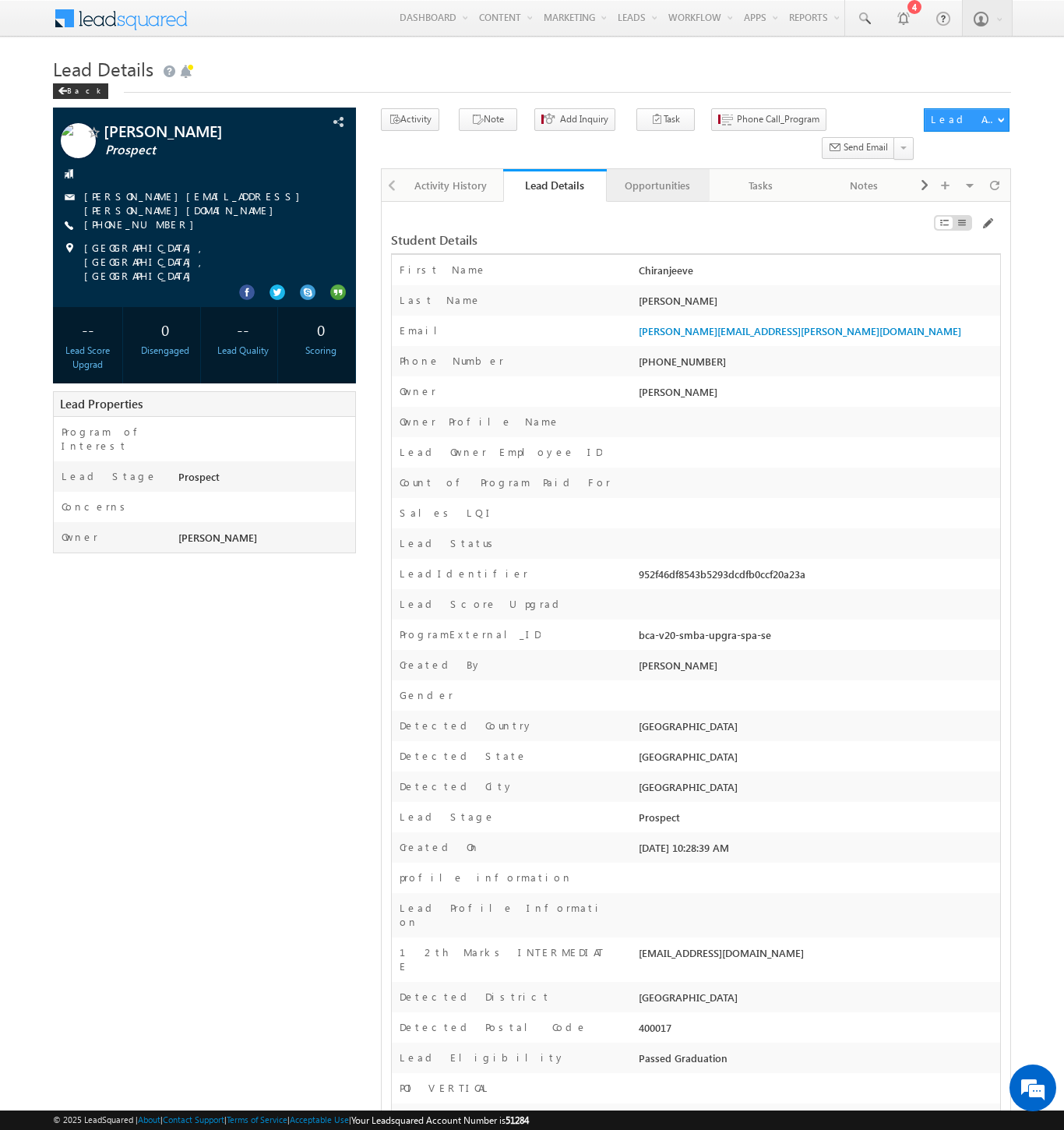 This screenshot has width=1064, height=1130. Describe the element at coordinates (452, 185) in the screenshot. I see `a: Activity History` at that location.